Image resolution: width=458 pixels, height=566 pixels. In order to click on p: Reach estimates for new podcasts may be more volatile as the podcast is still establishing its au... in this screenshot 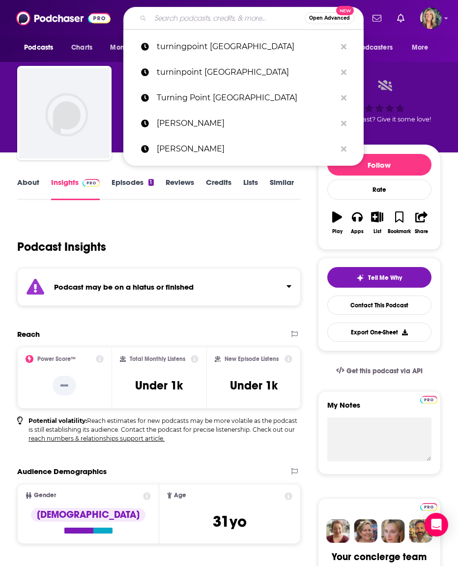, I will do `click(165, 429)`.